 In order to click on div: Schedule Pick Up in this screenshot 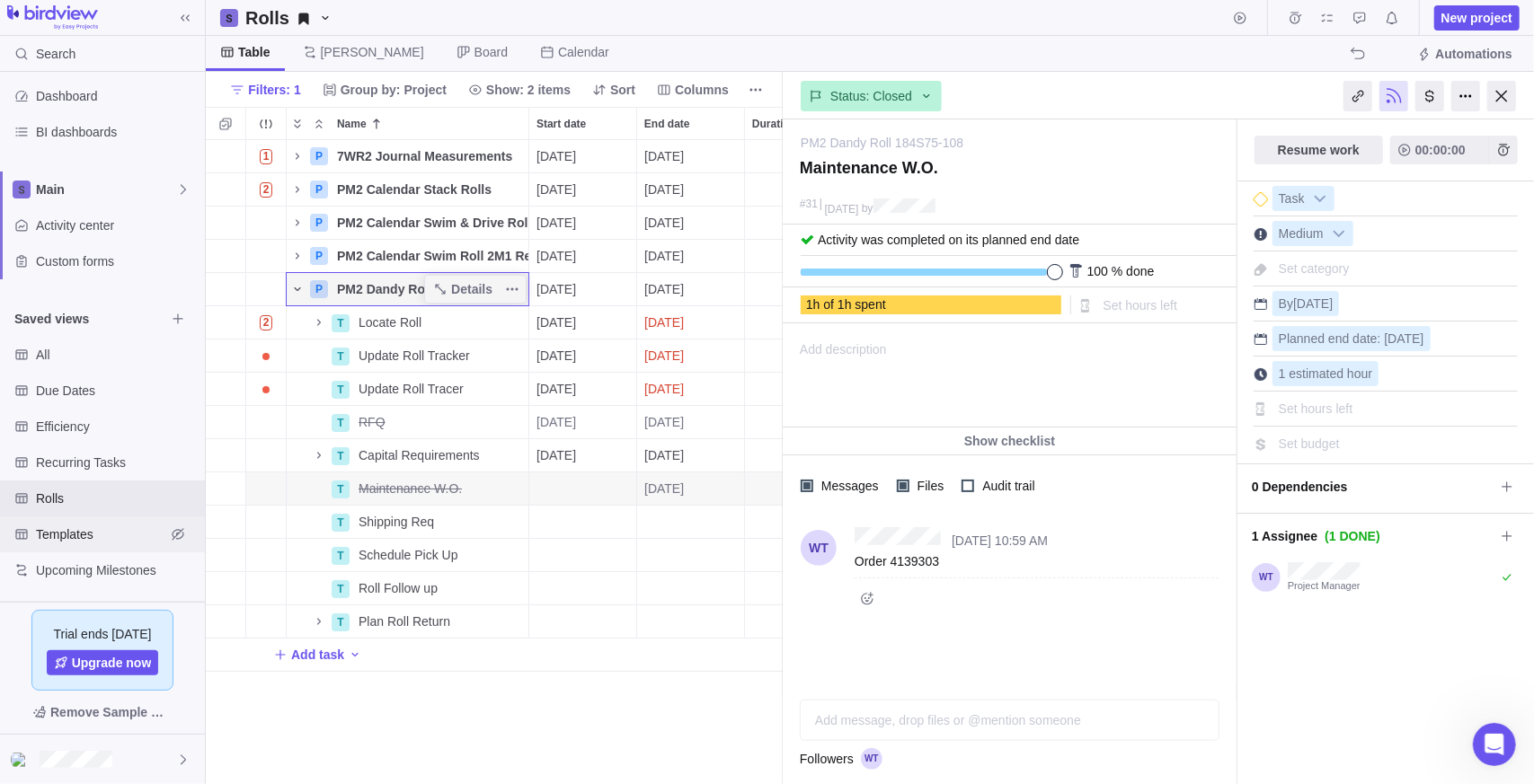, I will do `click(440, 555)`.